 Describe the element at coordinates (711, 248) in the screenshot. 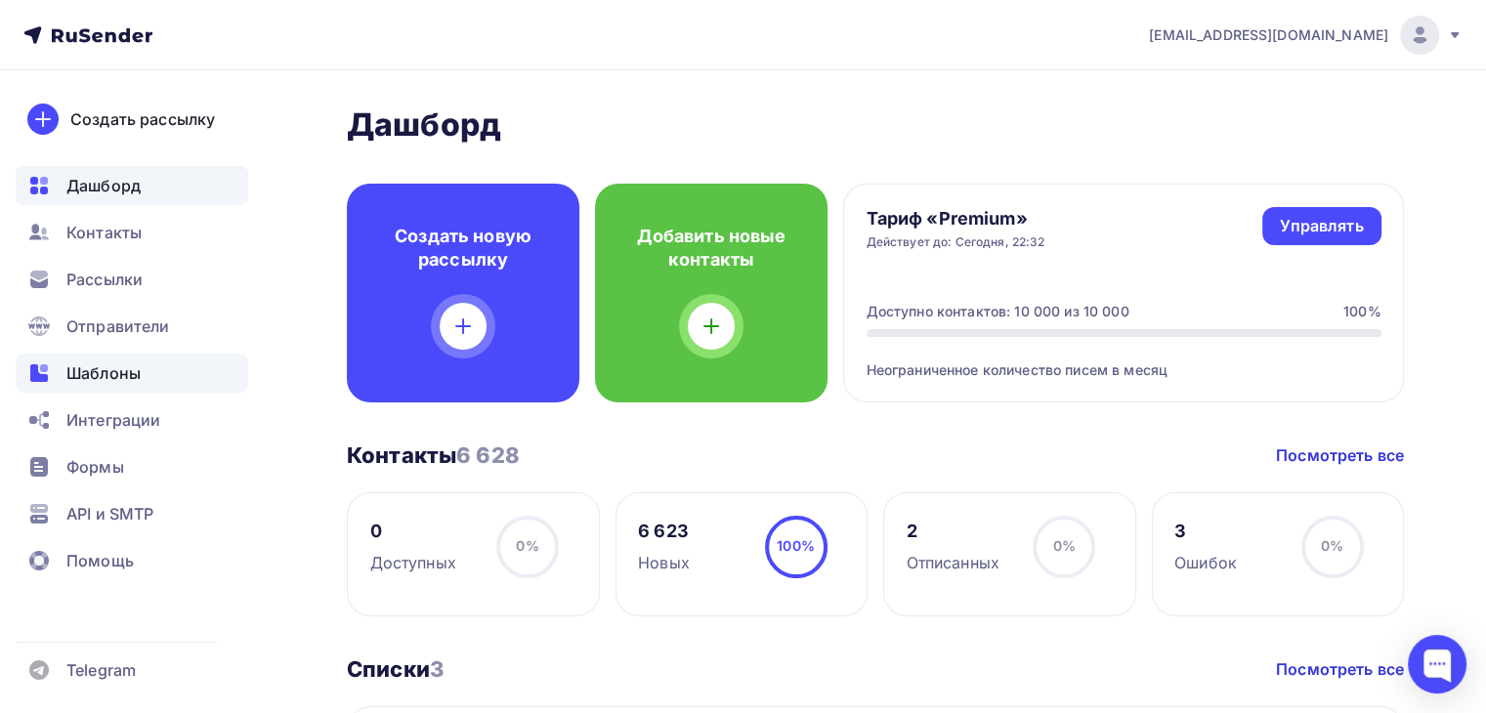

I see `h4: Добавить новые контакты` at that location.